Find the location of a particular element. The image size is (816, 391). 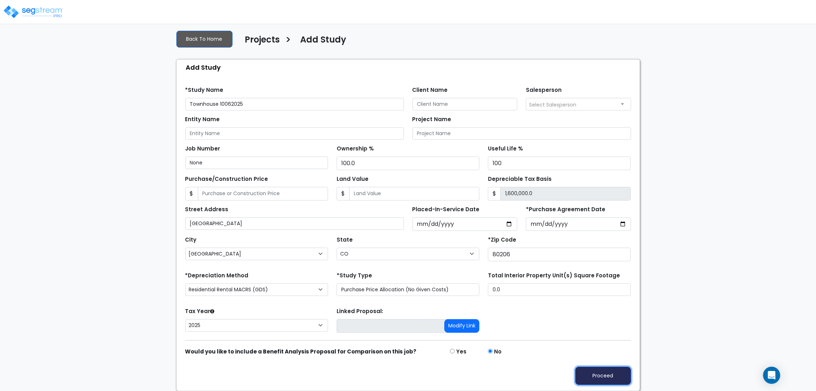

label: Street Address is located at coordinates (207, 210).